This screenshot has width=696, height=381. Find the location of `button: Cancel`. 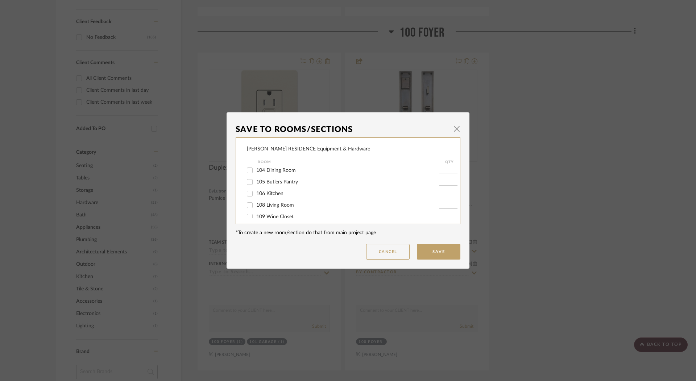

button: Cancel is located at coordinates (388, 252).